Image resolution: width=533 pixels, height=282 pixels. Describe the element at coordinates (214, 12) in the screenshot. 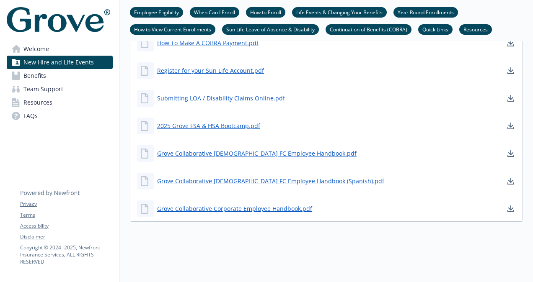

I see `a: When Can I Enroll` at that location.